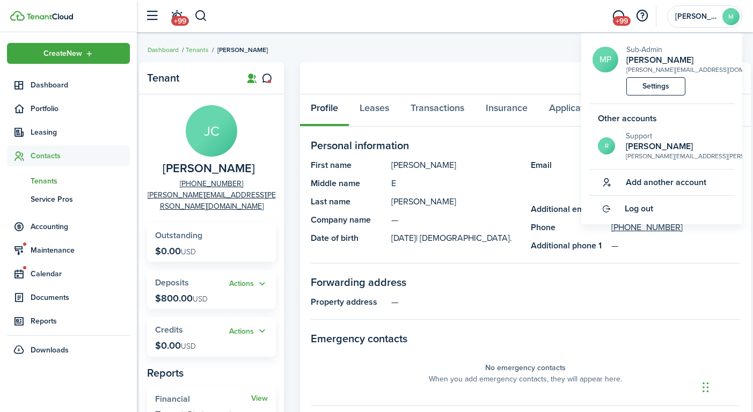 The height and width of the screenshot is (412, 753). Describe the element at coordinates (706, 387) in the screenshot. I see `div: Drag` at that location.